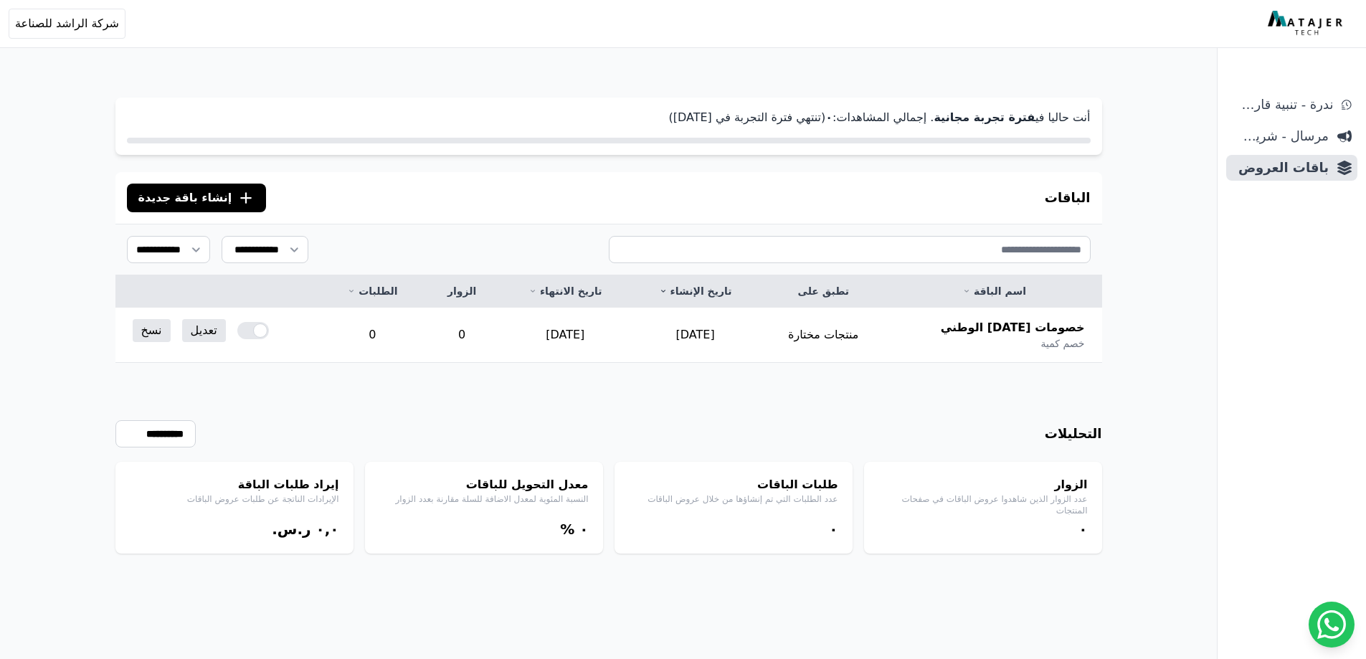  Describe the element at coordinates (984, 117) in the screenshot. I see `strong: فترة تجربة مجانية` at that location.